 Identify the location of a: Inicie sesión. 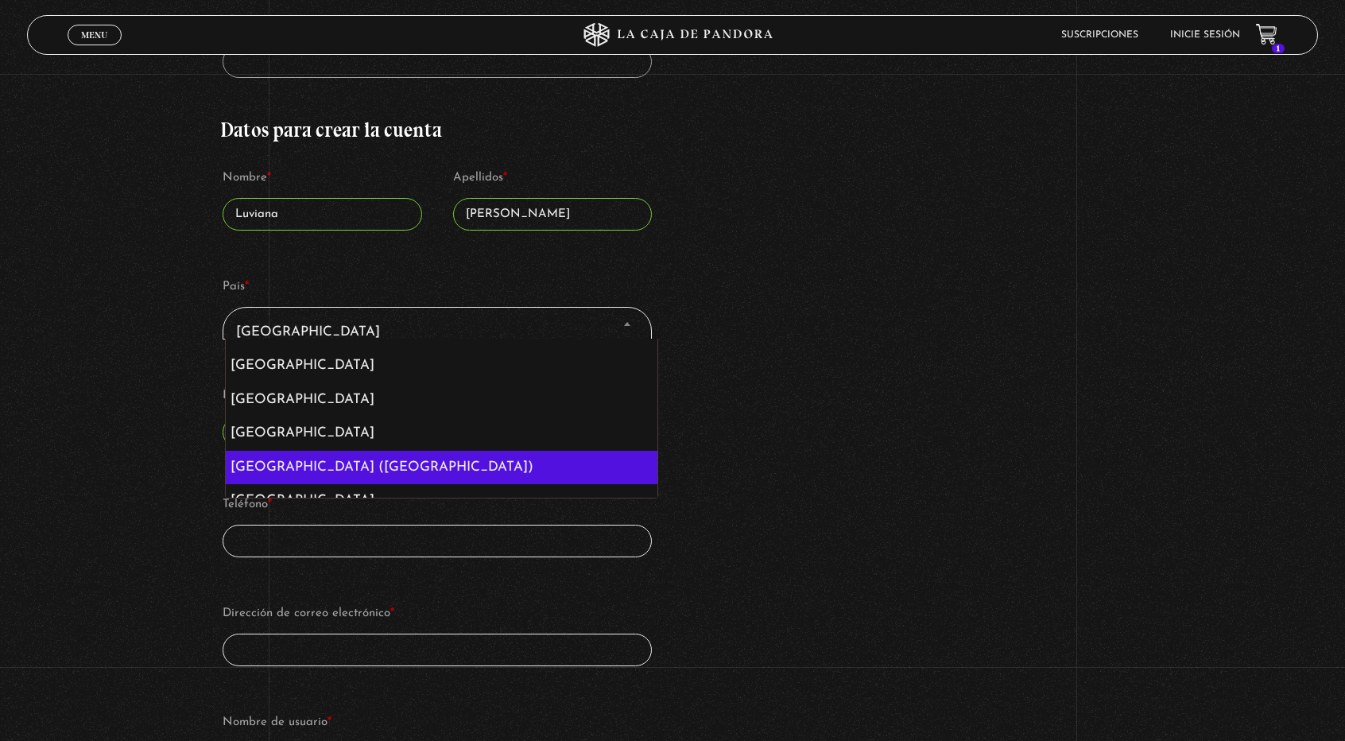
(1205, 35).